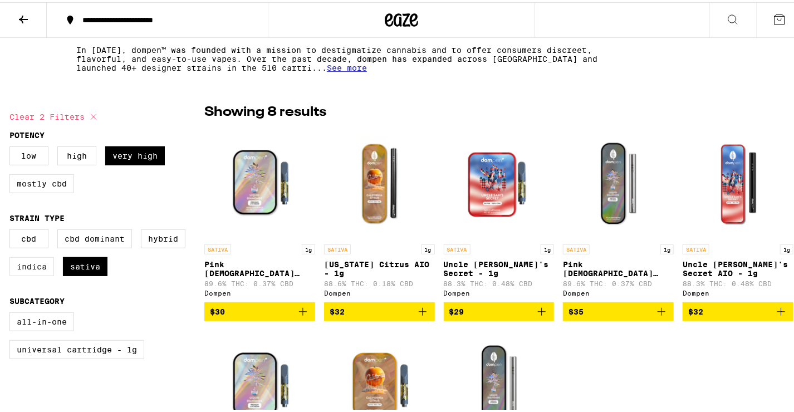 Image resolution: width=794 pixels, height=412 pixels. What do you see at coordinates (163, 237) in the screenshot?
I see `label: Hybrid` at bounding box center [163, 237].